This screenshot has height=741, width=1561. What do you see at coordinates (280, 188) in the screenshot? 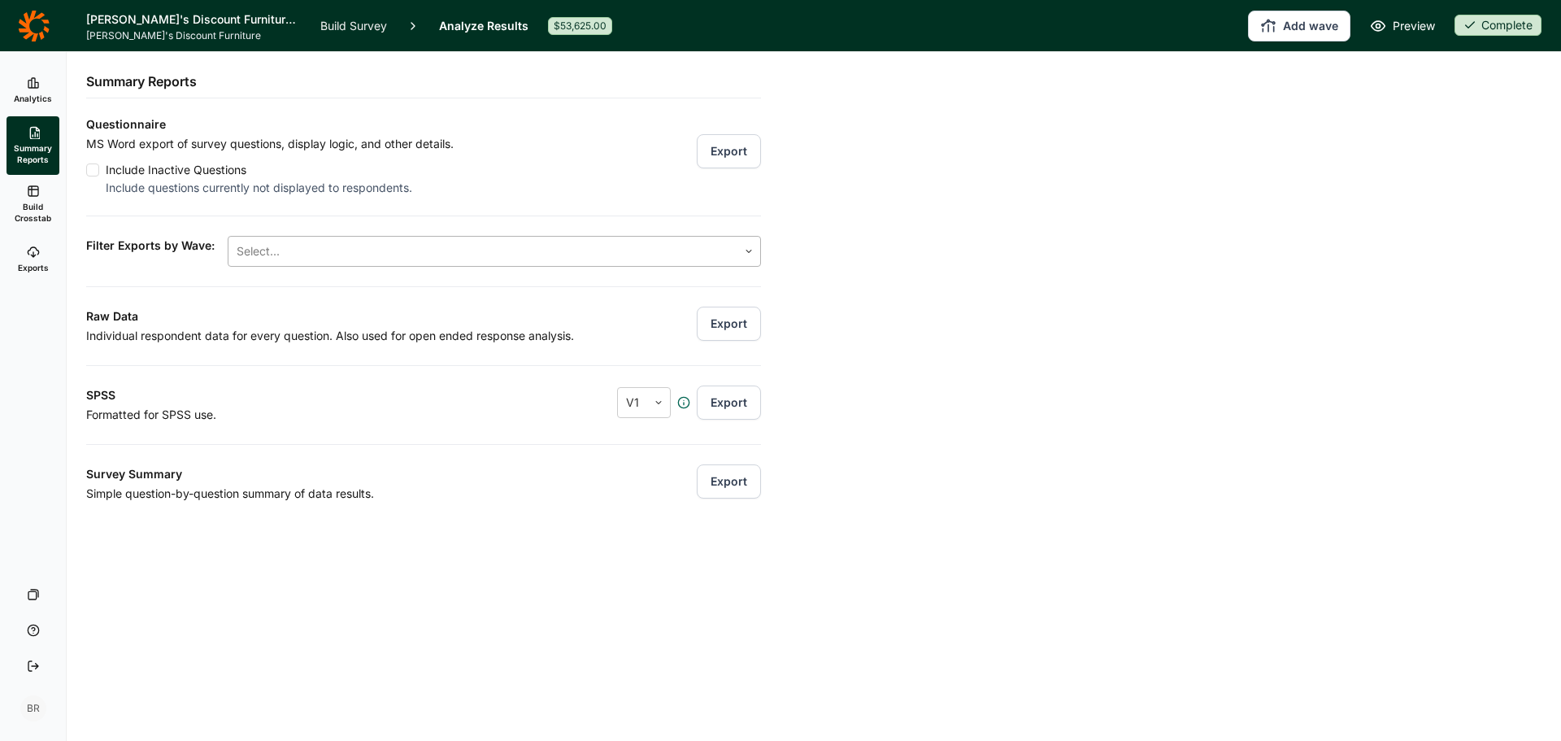
I see `div: Include questions currently not displayed to respondents.` at bounding box center [280, 188].